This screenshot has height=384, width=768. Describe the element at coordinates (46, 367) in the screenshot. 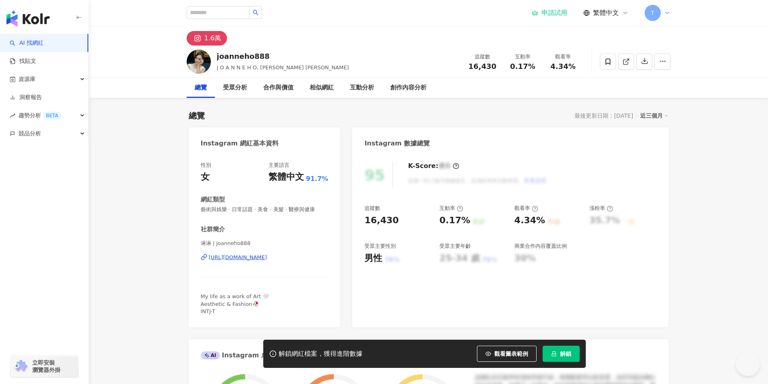

I see `span: 立即安裝 瀏覽器外掛` at that location.